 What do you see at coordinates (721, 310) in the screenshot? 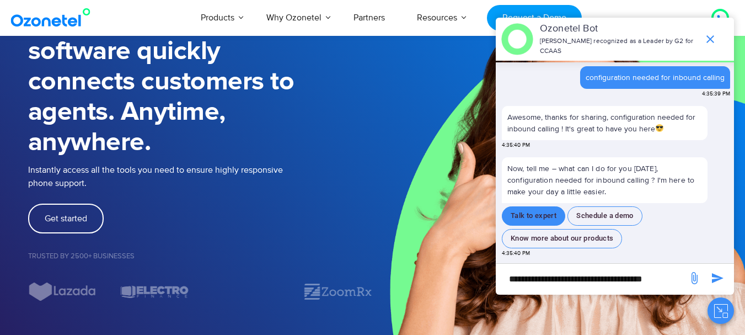
I see `button: Close chat` at bounding box center [721, 310].